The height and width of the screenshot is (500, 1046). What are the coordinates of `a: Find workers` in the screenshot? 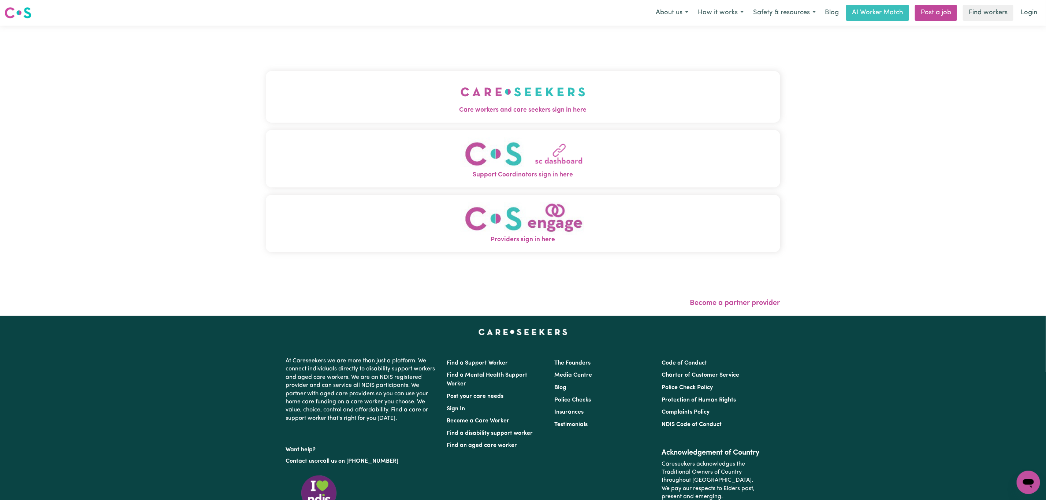 It's located at (988, 13).